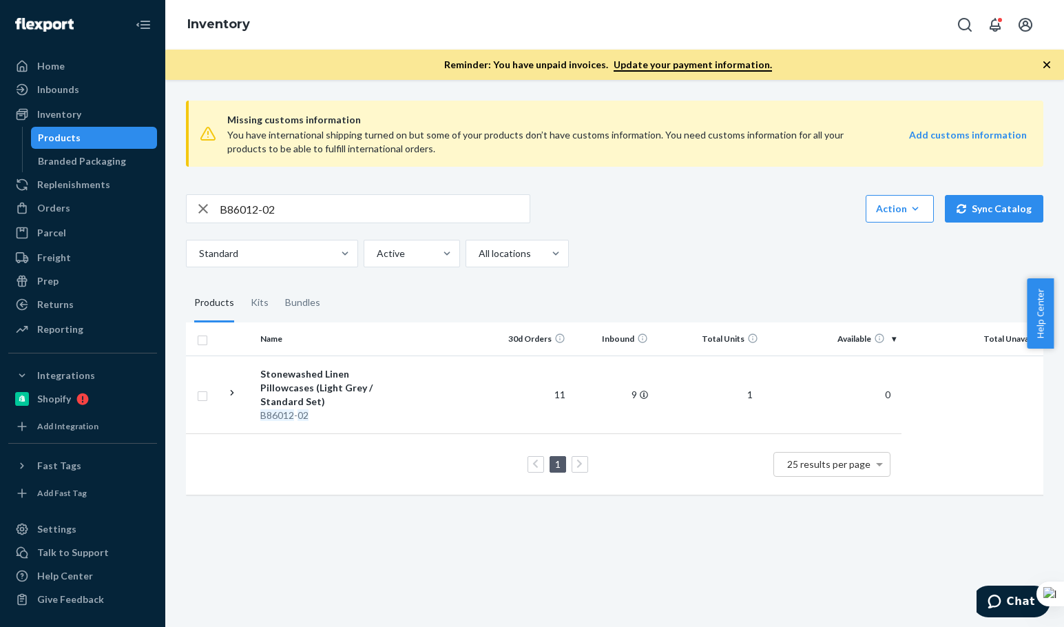  What do you see at coordinates (83, 576) in the screenshot?
I see `a: Help Center` at bounding box center [83, 576].